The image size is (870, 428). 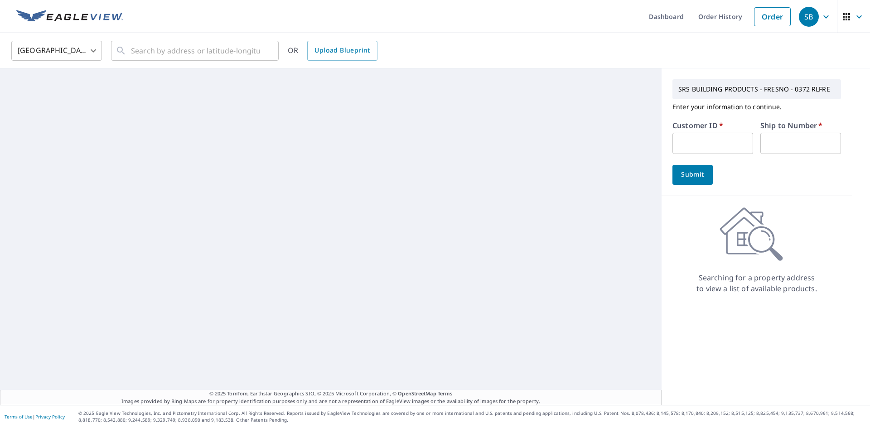 I want to click on span: Upload Blueprint, so click(x=342, y=50).